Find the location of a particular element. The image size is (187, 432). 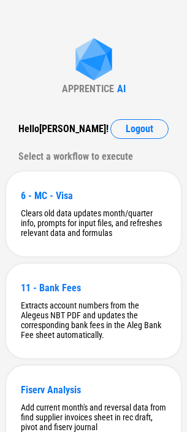

div: Clears old data updates month/quarter info, prompts for input files, and refreshes relevant data ... is located at coordinates (93, 223).